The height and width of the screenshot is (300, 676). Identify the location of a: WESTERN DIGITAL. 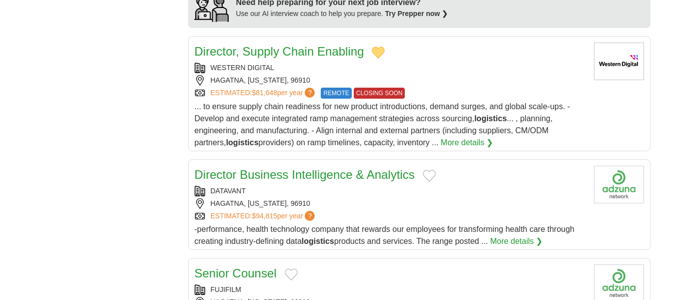
(242, 68).